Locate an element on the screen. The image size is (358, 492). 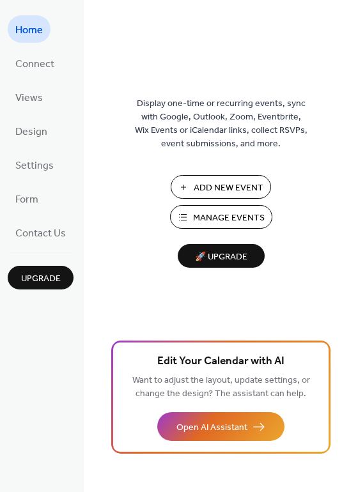
a: Views is located at coordinates (29, 97).